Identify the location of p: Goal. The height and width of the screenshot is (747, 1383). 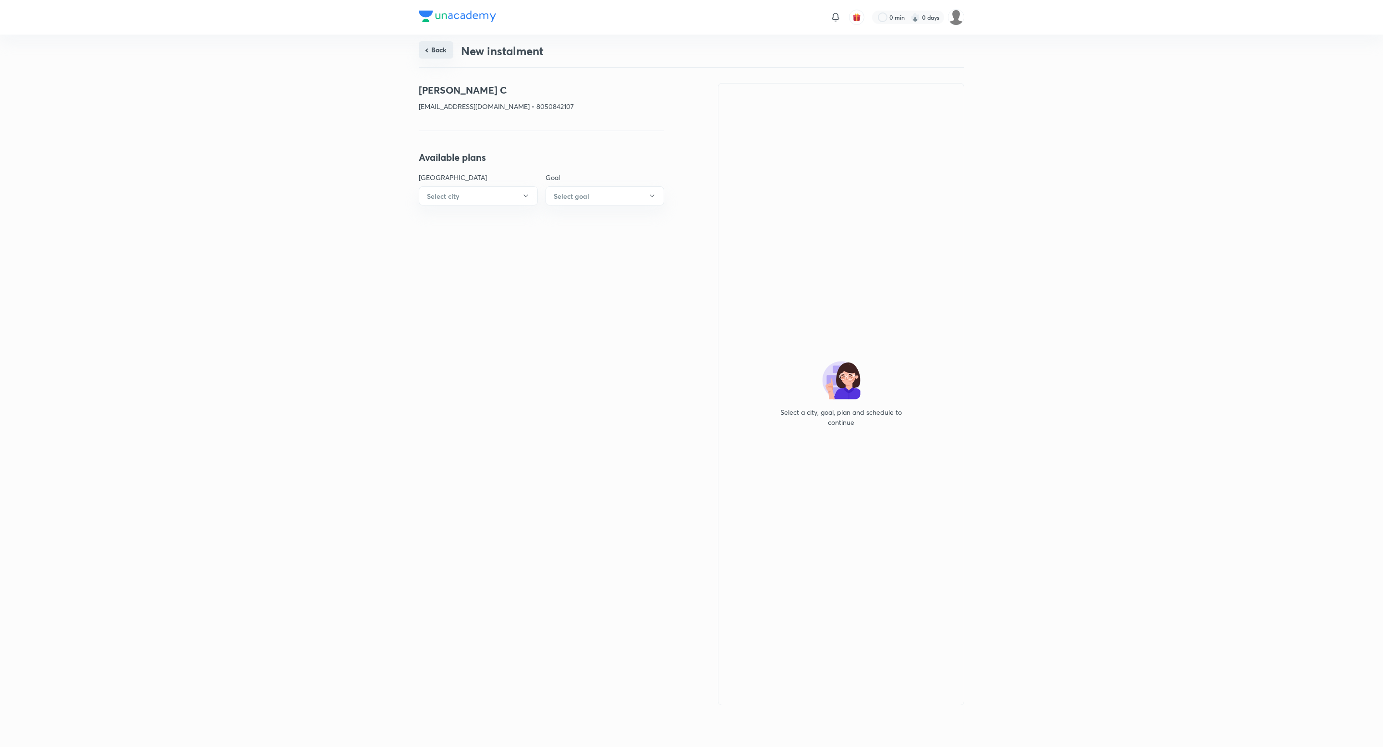
(605, 177).